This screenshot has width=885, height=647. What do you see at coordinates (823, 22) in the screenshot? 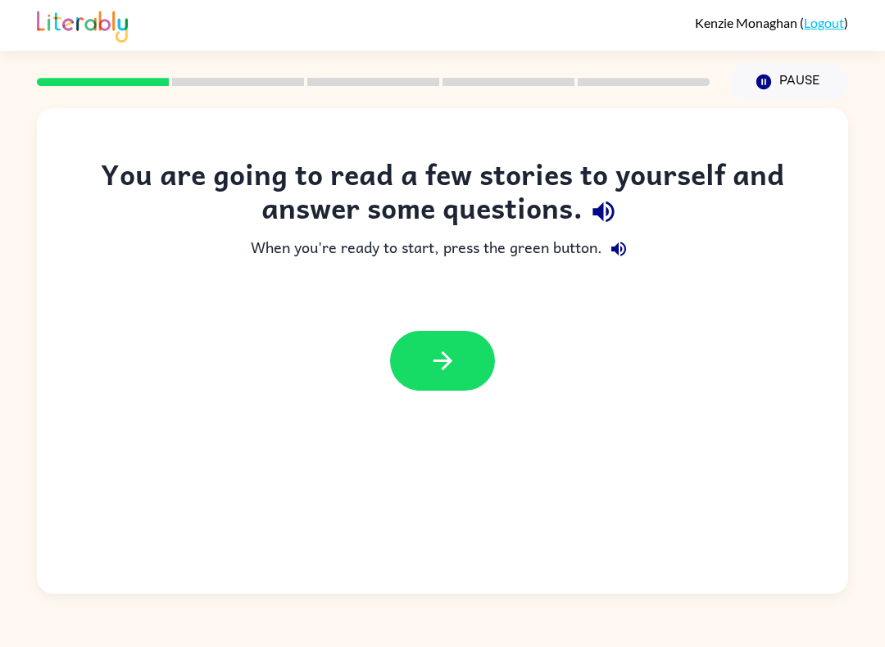
I see `a: Logout` at bounding box center [823, 22].